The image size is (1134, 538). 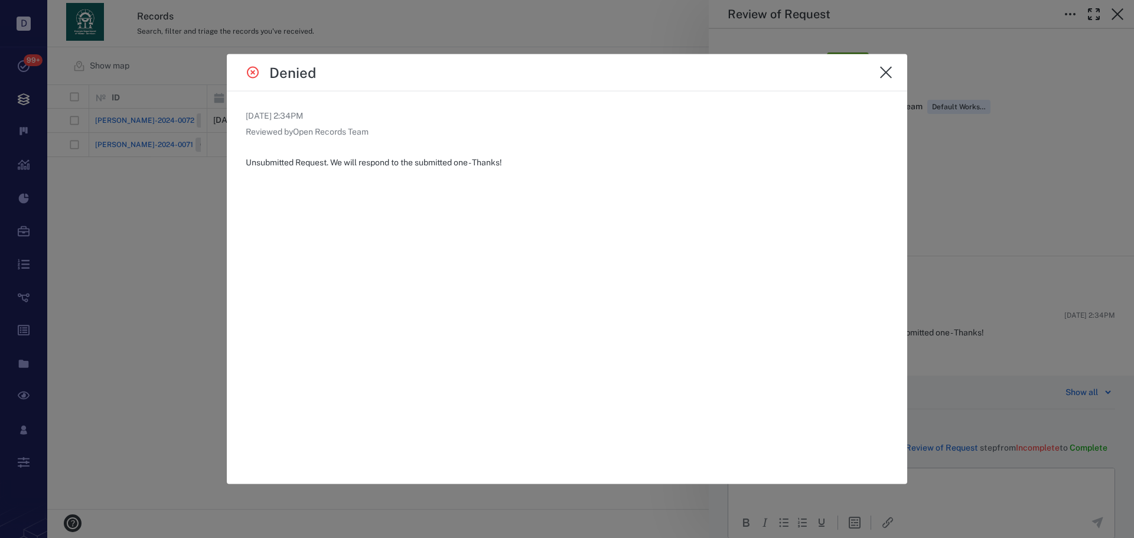 What do you see at coordinates (567, 163) in the screenshot?
I see `p: Unsubmitted Request. We will respond to the submitted one - Thanks!` at bounding box center [567, 163].